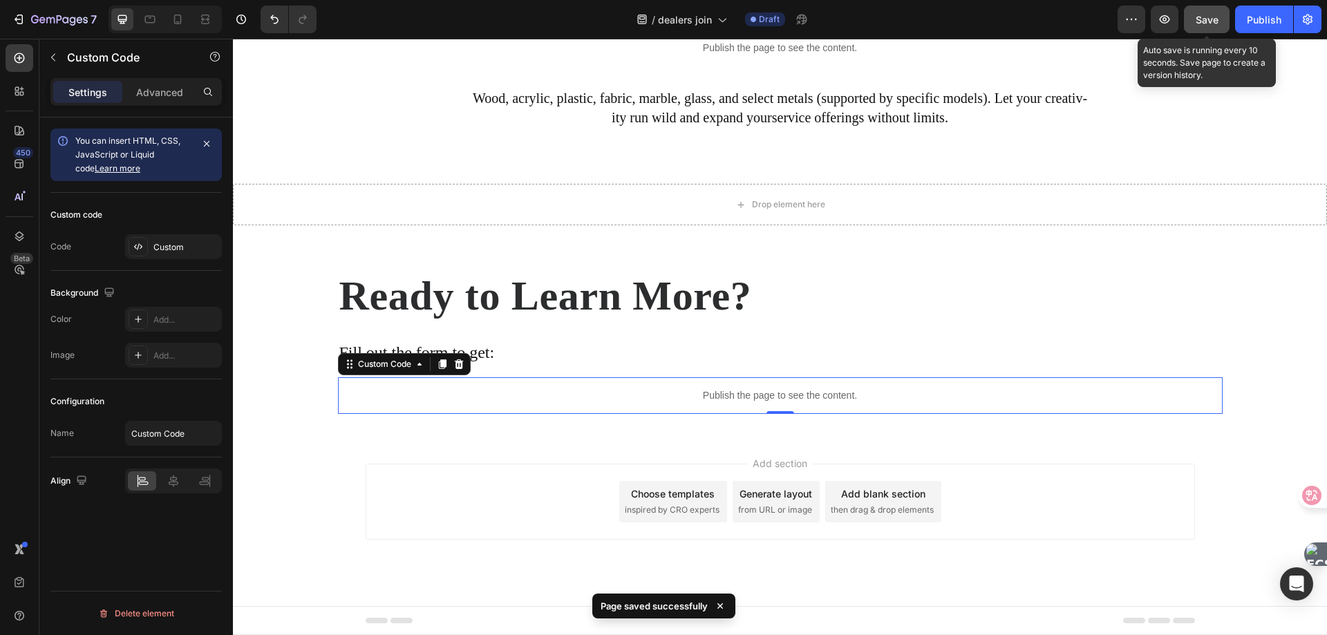 The image size is (1327, 635). Describe the element at coordinates (23, 153) in the screenshot. I see `div: 450` at that location.